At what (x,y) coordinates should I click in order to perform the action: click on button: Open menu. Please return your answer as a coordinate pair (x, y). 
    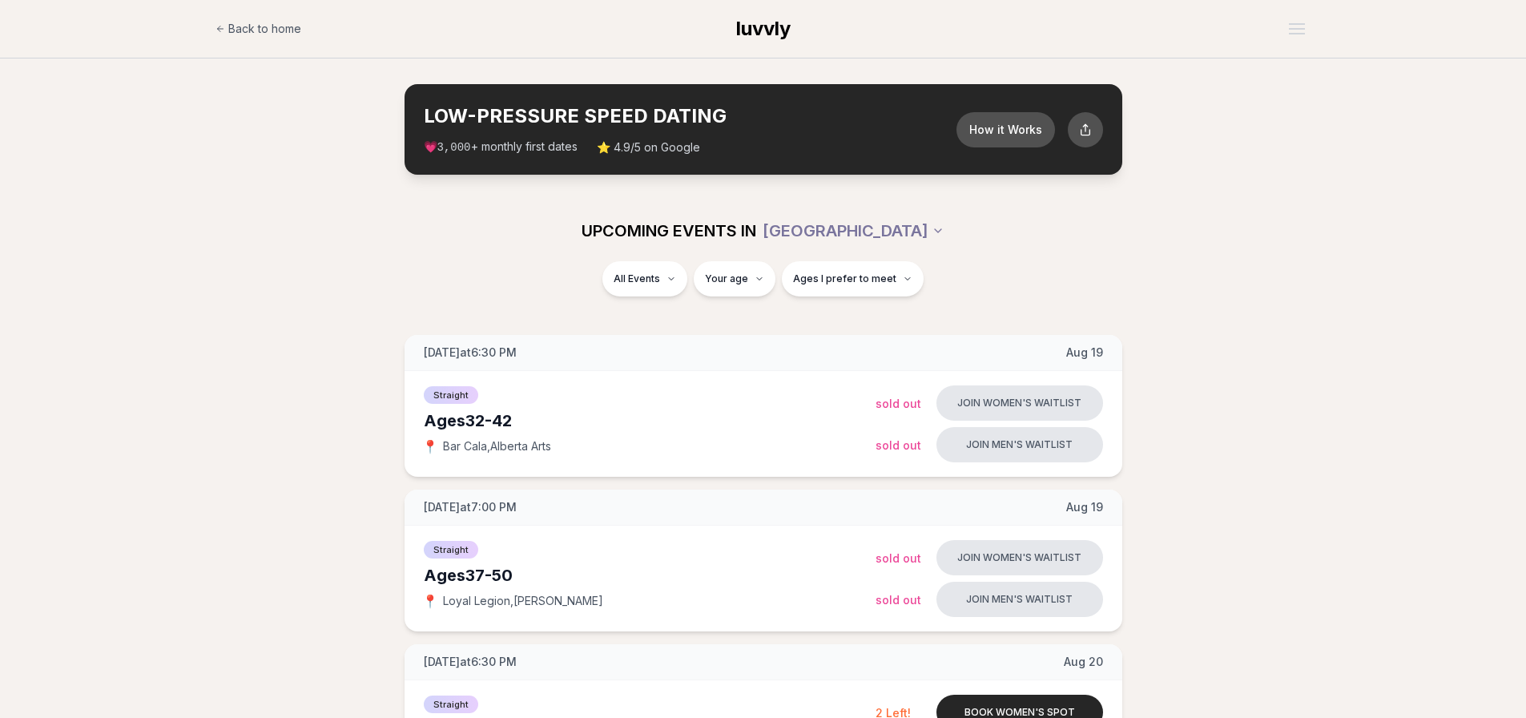
    Looking at the image, I should click on (1297, 29).